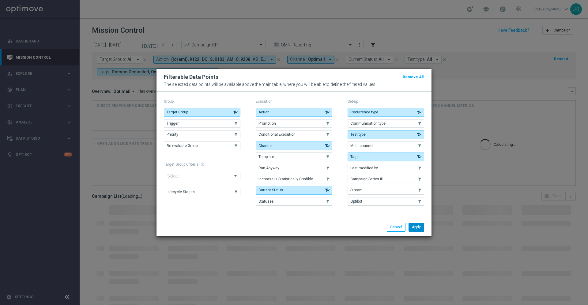  Describe the element at coordinates (294, 146) in the screenshot. I see `button: Channel` at that location.